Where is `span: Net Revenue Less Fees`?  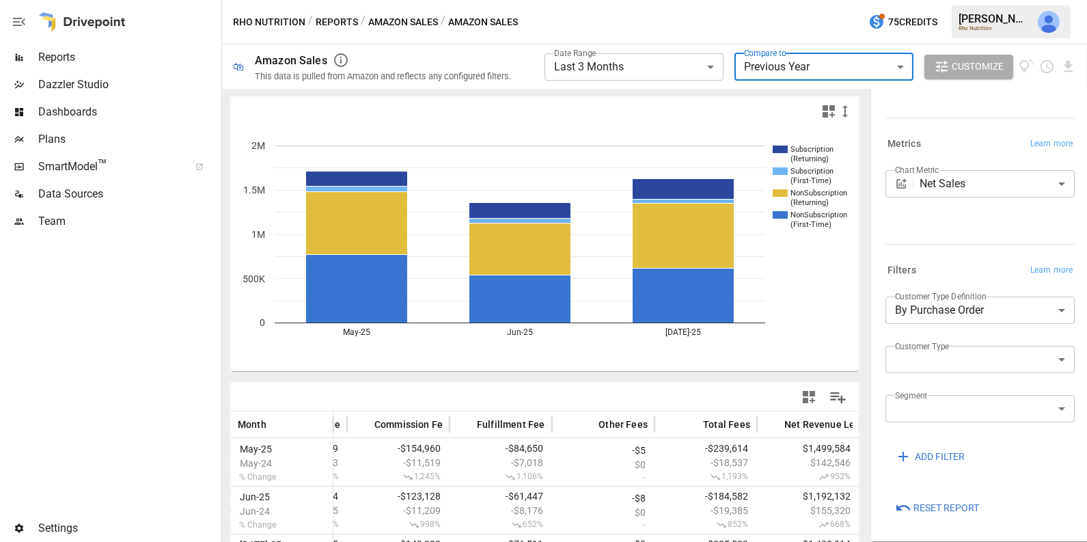
span: Net Revenue Less Fees is located at coordinates (836, 424).